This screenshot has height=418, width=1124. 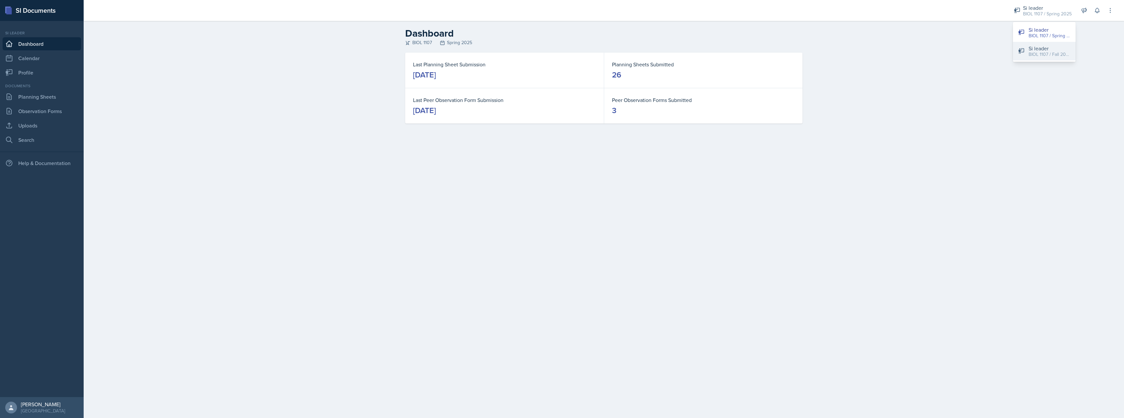 I want to click on div: Help & Documentation, so click(x=42, y=163).